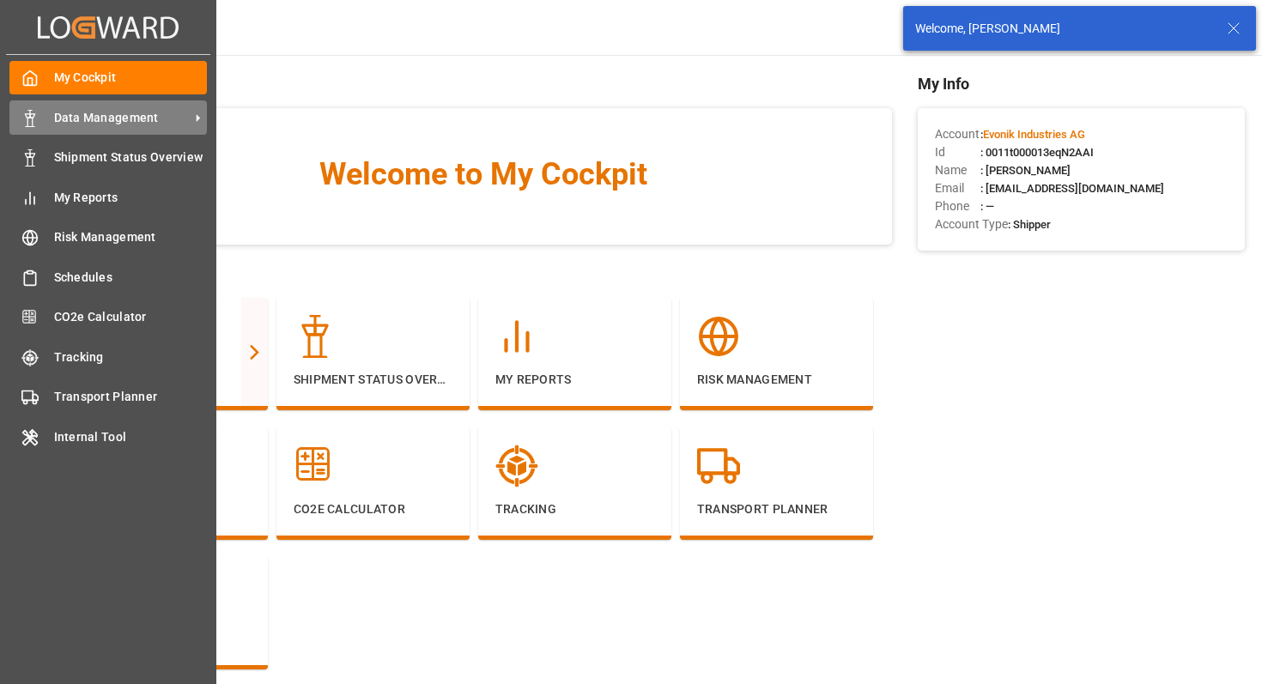  What do you see at coordinates (108, 397) in the screenshot?
I see `a: Transport Planner` at bounding box center [108, 397].